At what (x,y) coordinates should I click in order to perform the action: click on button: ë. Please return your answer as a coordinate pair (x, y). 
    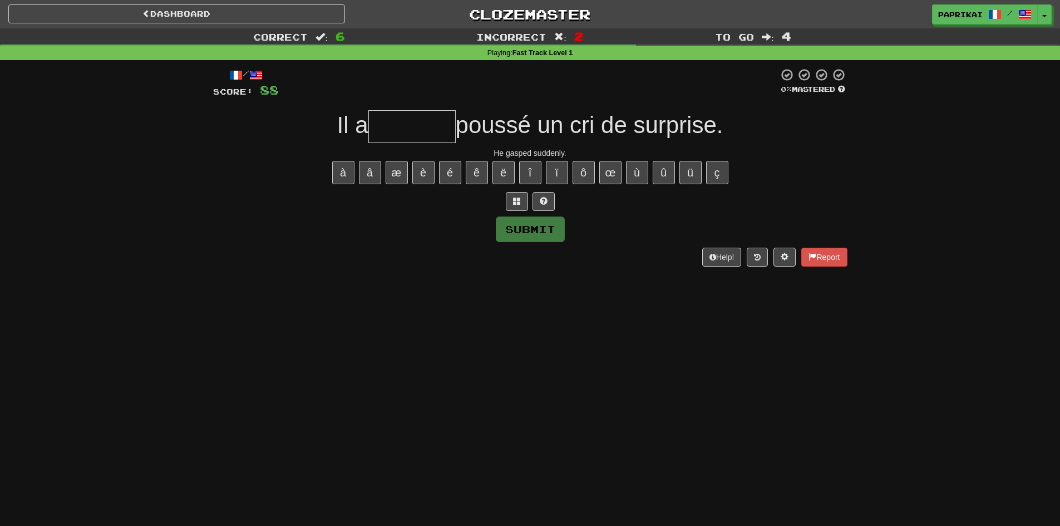
    Looking at the image, I should click on (504, 173).